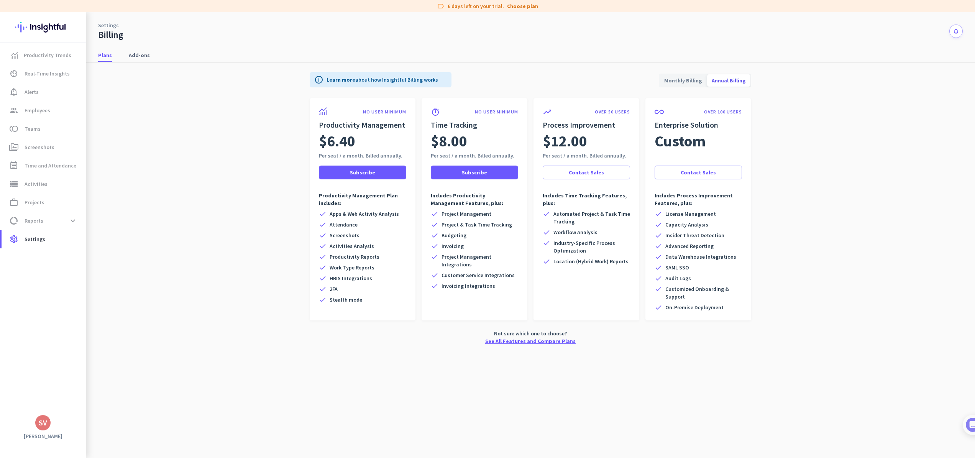 The height and width of the screenshot is (458, 975). I want to click on span: Annual Billing, so click(729, 81).